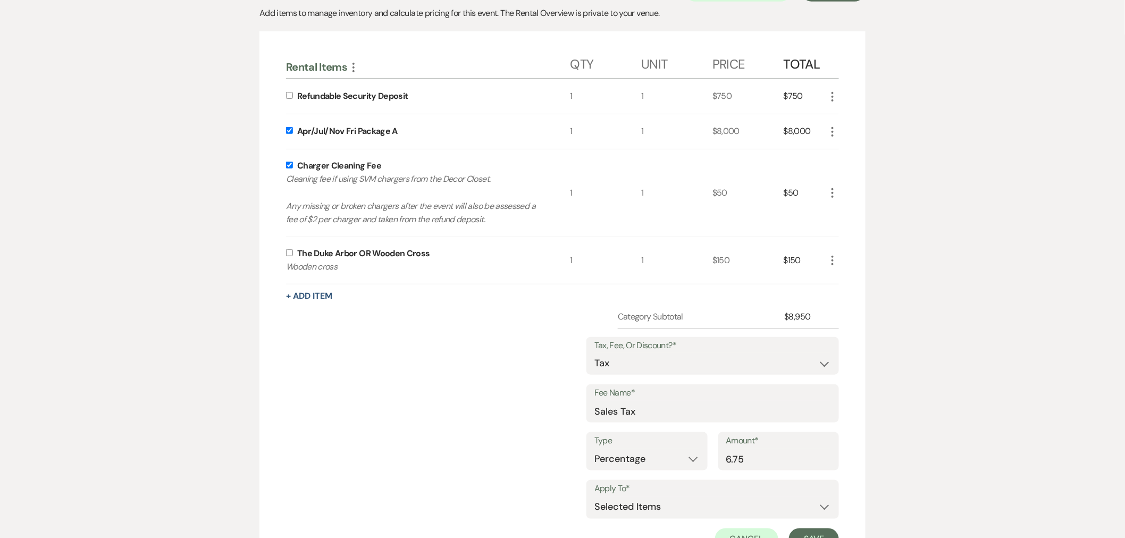 The image size is (1125, 538). I want to click on button: + Add Item, so click(309, 296).